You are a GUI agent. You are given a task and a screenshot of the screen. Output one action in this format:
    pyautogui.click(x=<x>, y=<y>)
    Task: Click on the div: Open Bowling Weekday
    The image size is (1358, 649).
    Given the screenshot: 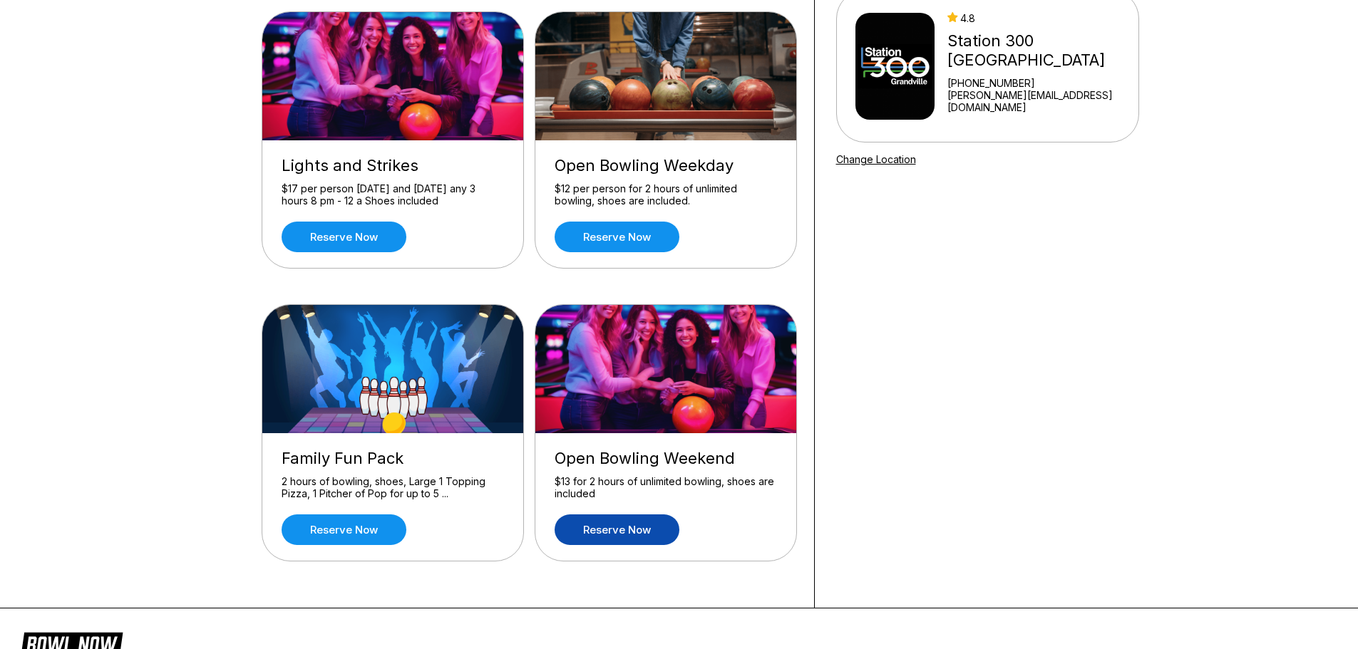 What is the action you would take?
    pyautogui.click(x=666, y=165)
    